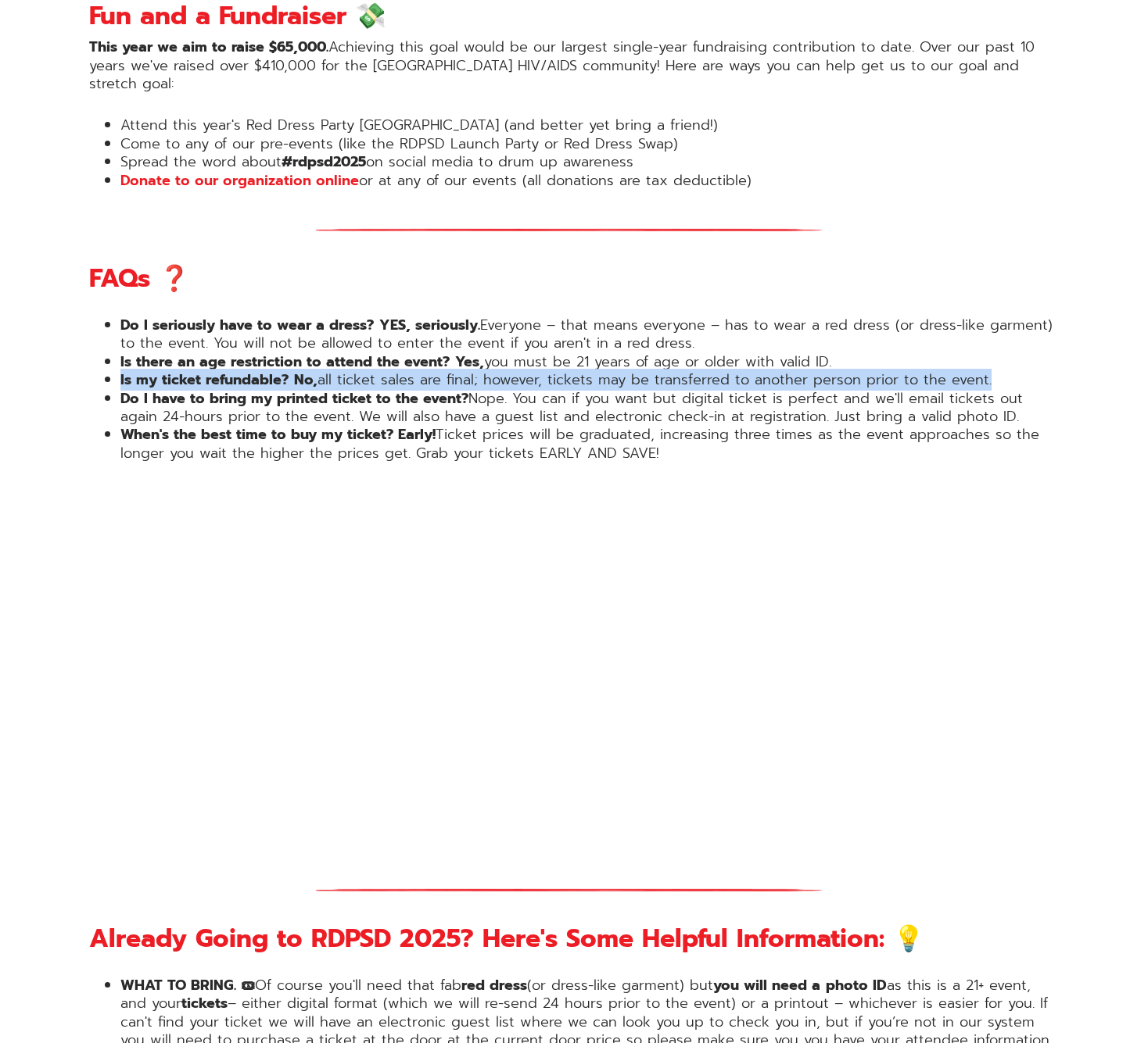 The width and height of the screenshot is (1148, 1043). What do you see at coordinates (589, 362) in the screenshot?
I see `li: you must be 21 years of age or older with valid ID.` at bounding box center [589, 362].